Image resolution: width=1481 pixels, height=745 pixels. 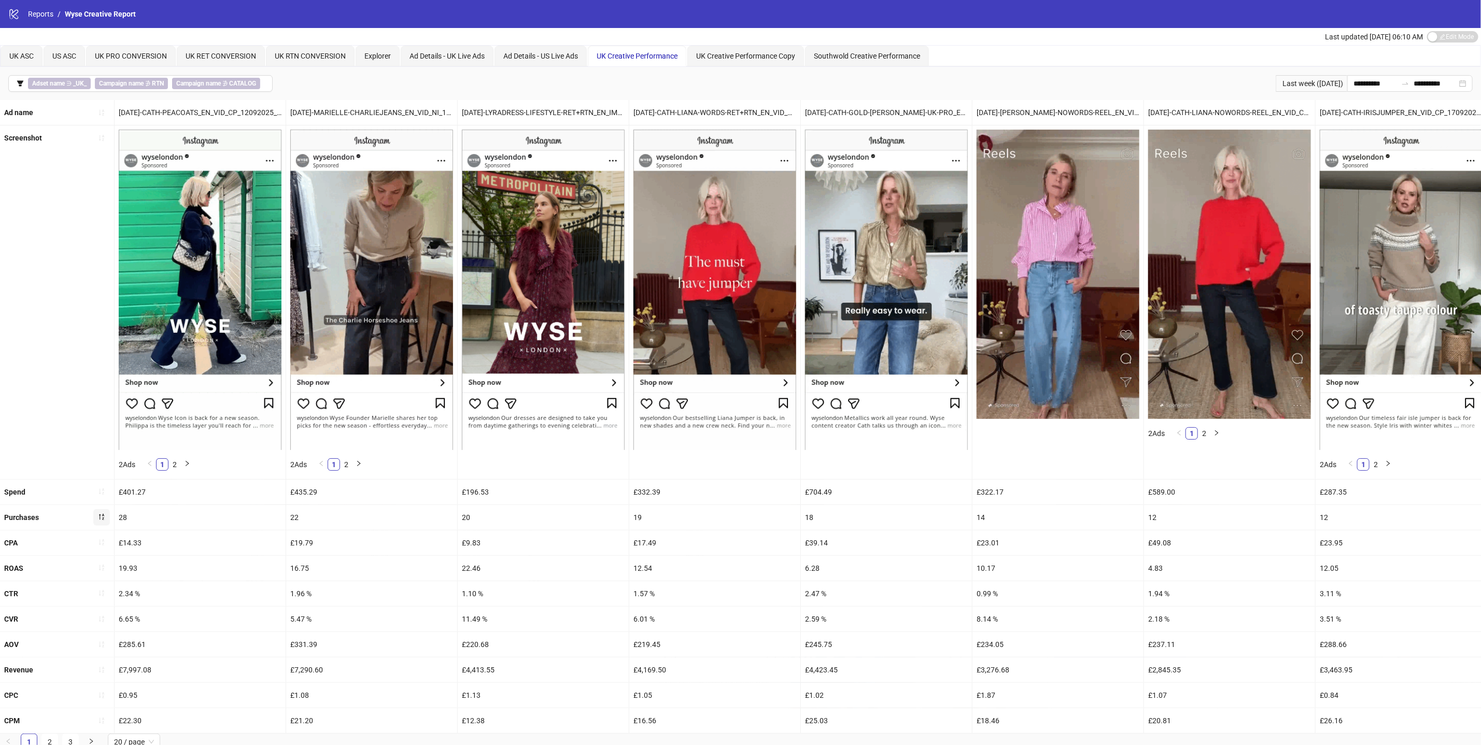 I want to click on div: 1.57 %, so click(x=715, y=593).